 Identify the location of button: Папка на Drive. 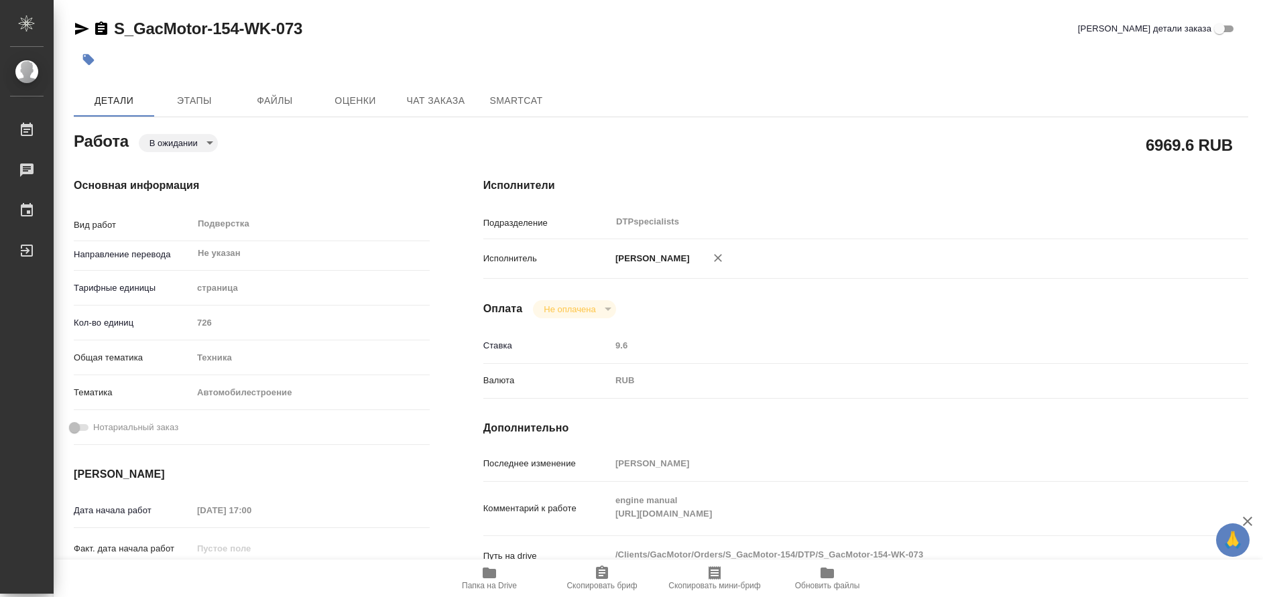
(490, 579).